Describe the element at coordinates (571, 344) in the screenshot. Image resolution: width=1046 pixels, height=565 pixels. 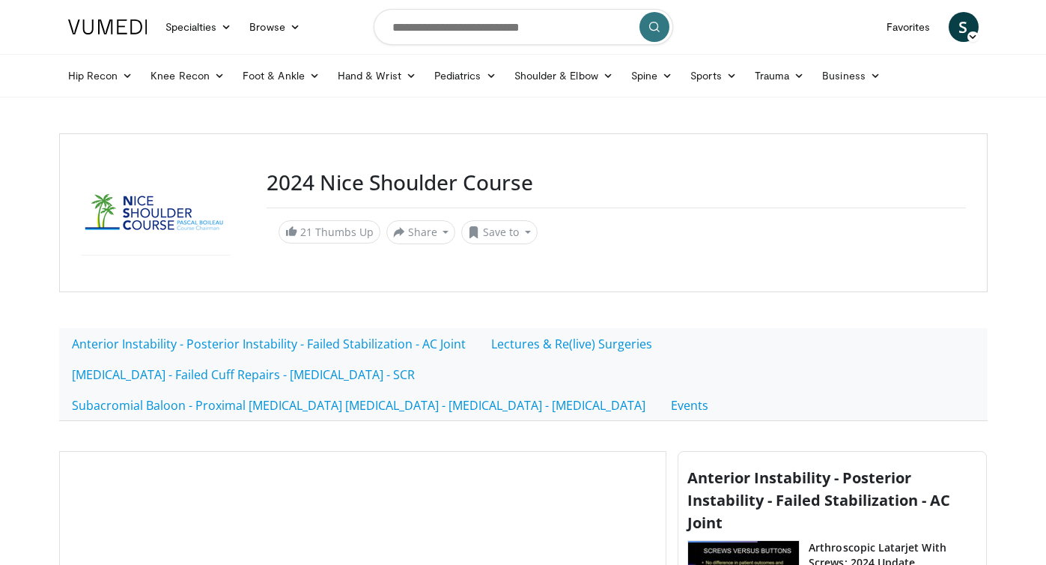
I see `a: Lectures & Re(live) Surgeries` at that location.